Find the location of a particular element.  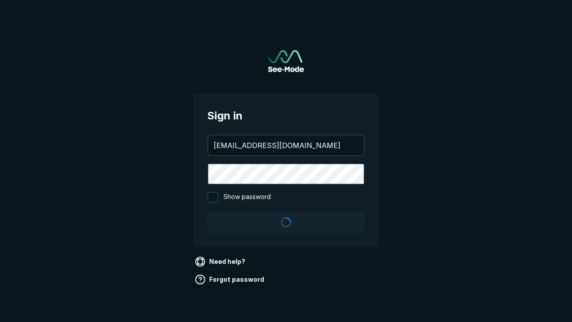

a: Go to sign in is located at coordinates (286, 61).